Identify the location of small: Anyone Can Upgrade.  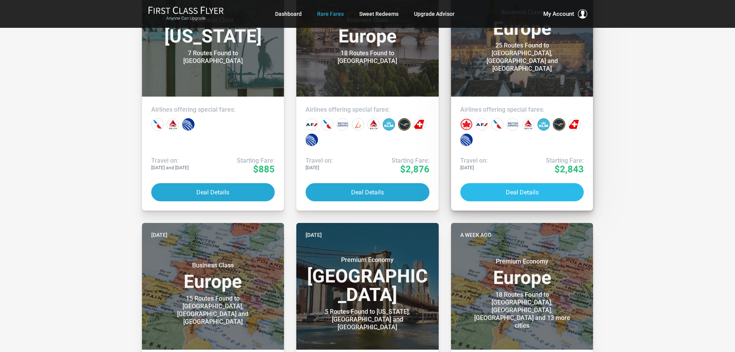
(186, 19).